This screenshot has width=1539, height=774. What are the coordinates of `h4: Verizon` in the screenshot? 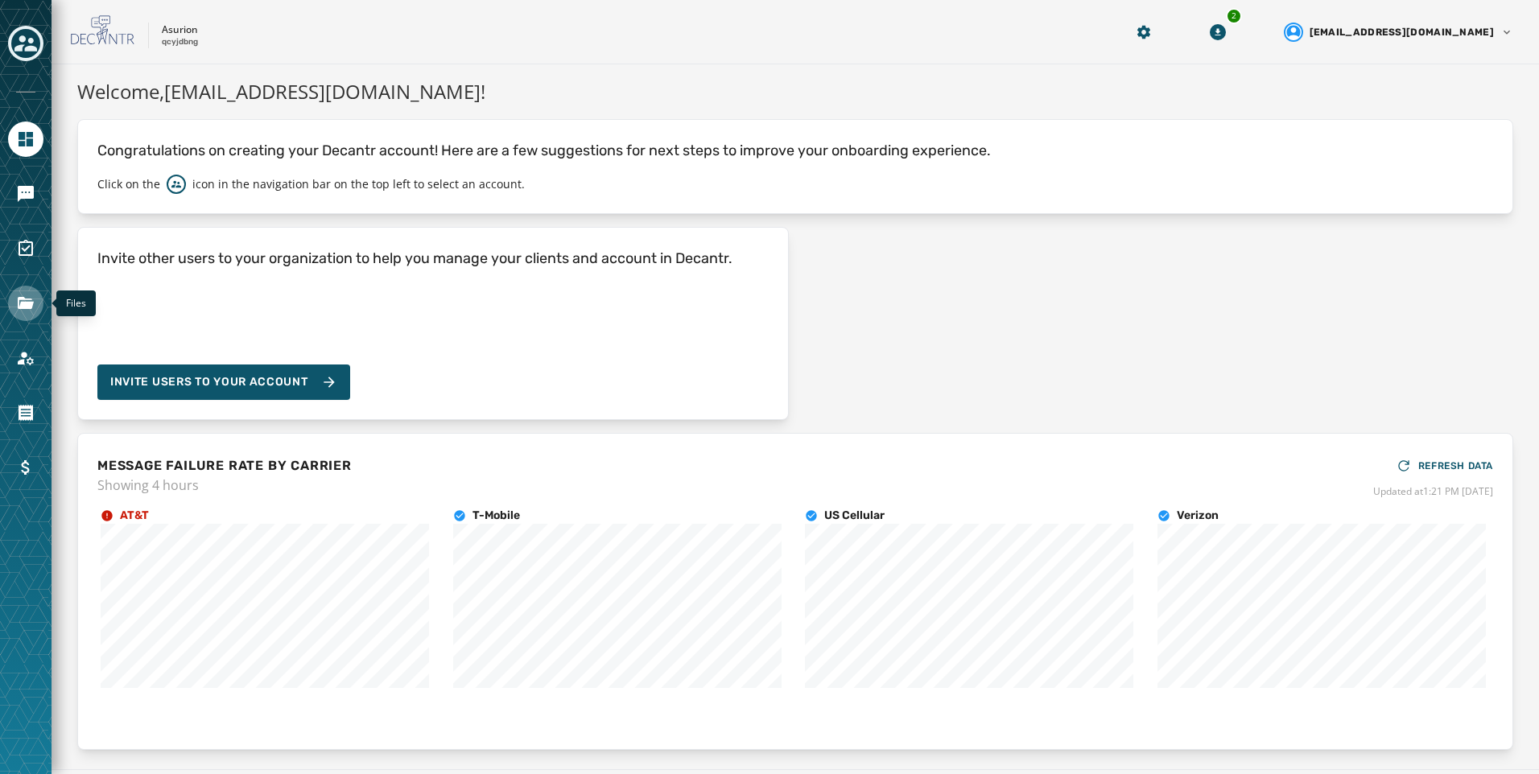 It's located at (1198, 516).